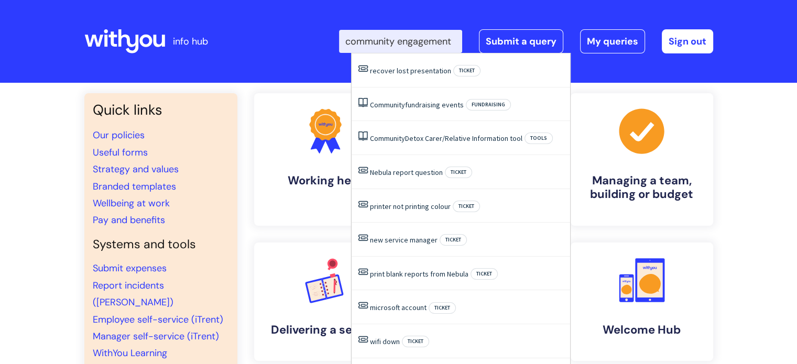 The image size is (797, 364). What do you see at coordinates (404, 240) in the screenshot?
I see `a: new service manager` at bounding box center [404, 240].